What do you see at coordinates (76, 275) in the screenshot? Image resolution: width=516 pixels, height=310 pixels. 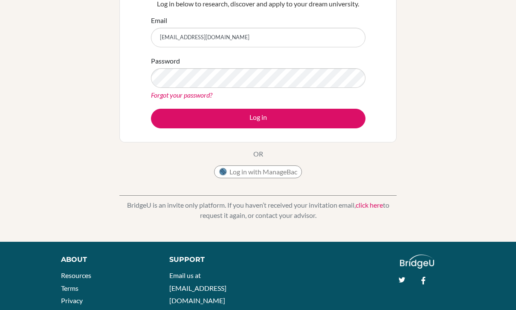 I see `a: Resources` at bounding box center [76, 275].